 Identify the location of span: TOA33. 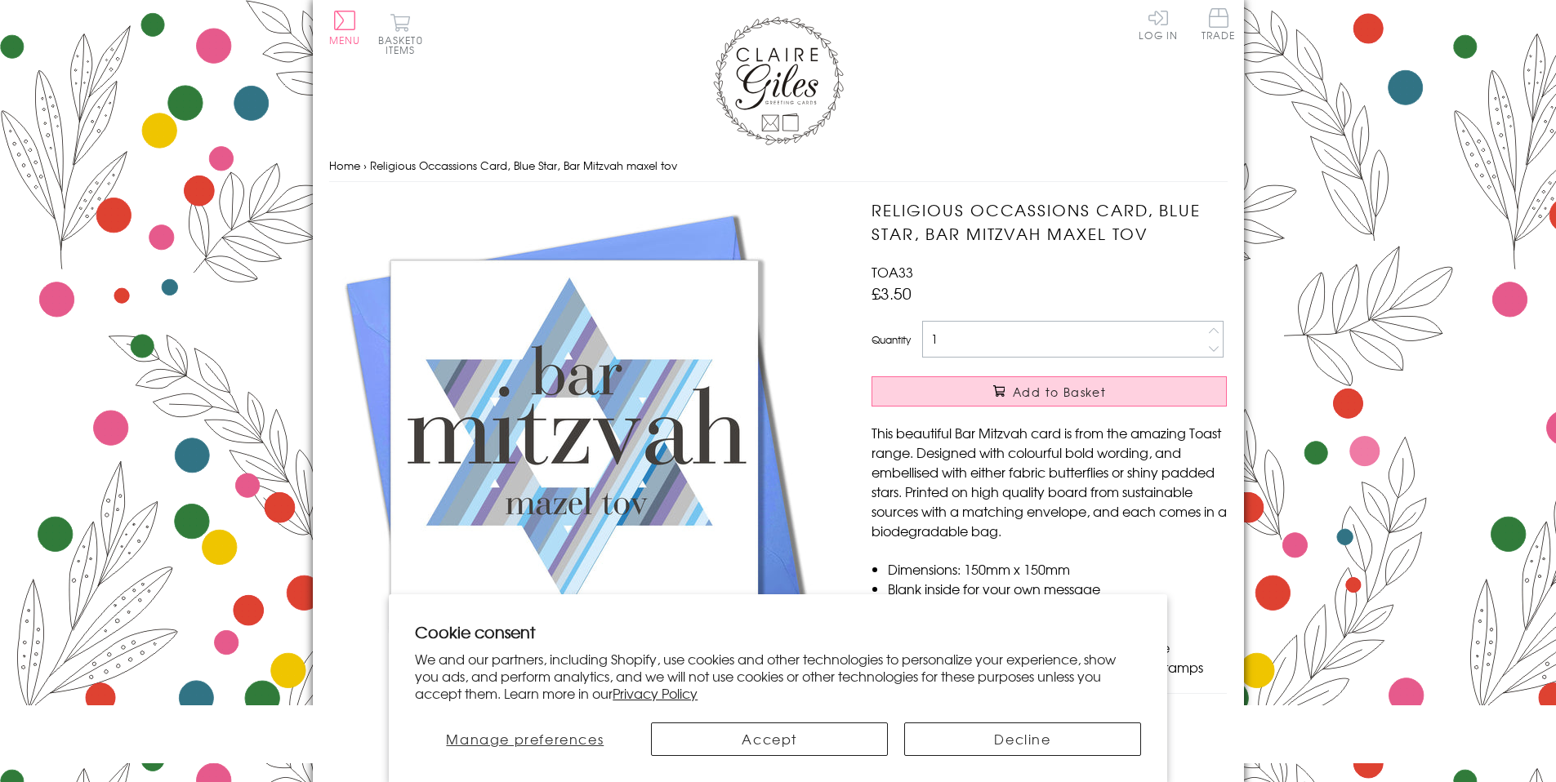
(892, 272).